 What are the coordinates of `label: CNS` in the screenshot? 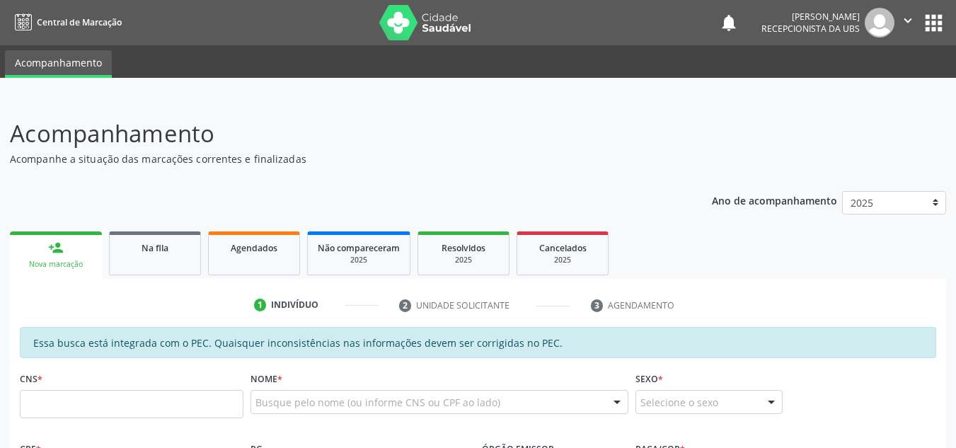 It's located at (31, 379).